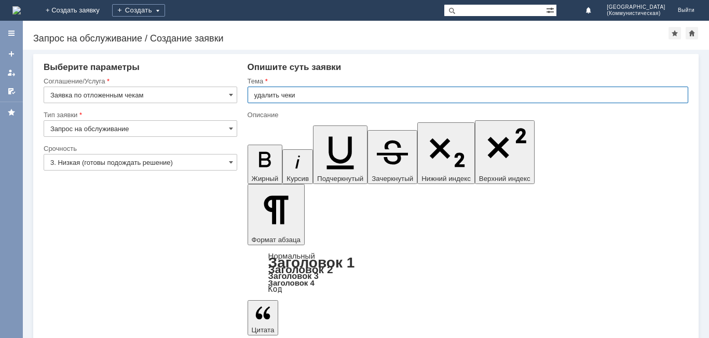 The height and width of the screenshot is (338, 709). What do you see at coordinates (466, 115) in the screenshot?
I see `div: Описание` at bounding box center [466, 115].